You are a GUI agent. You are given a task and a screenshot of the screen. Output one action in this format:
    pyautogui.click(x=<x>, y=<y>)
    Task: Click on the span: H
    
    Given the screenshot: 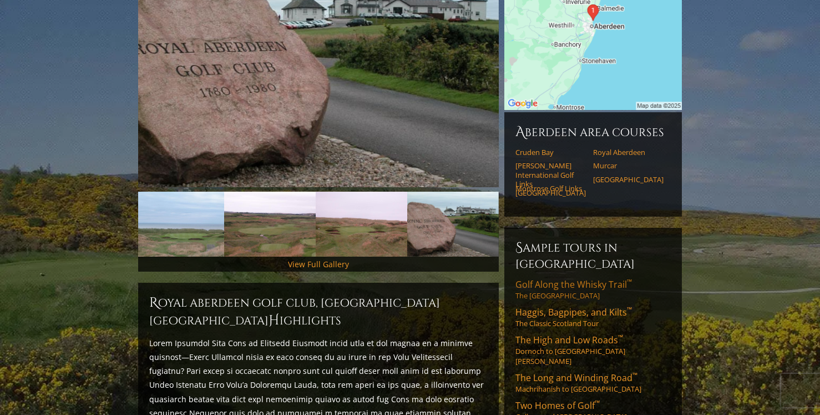 What is the action you would take?
    pyautogui.click(x=274, y=320)
    